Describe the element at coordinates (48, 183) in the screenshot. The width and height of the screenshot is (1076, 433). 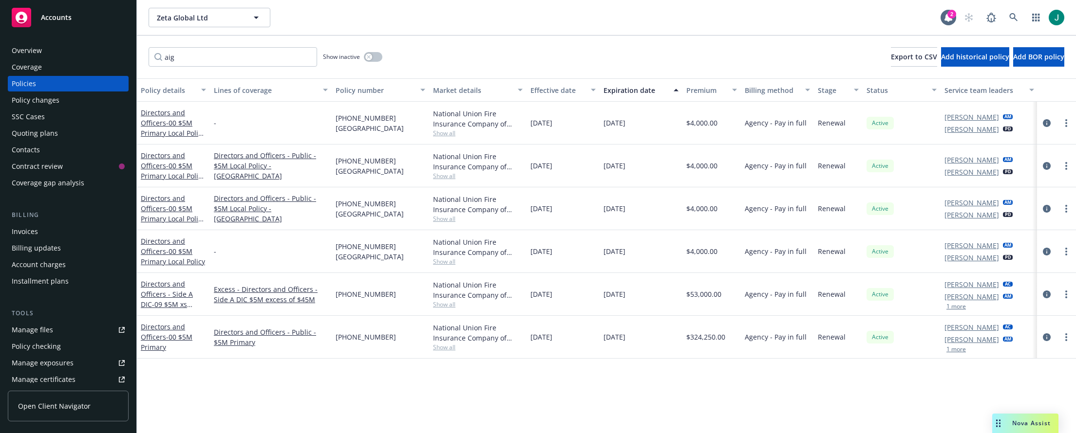
I see `div: Coverage gap analysis` at that location.